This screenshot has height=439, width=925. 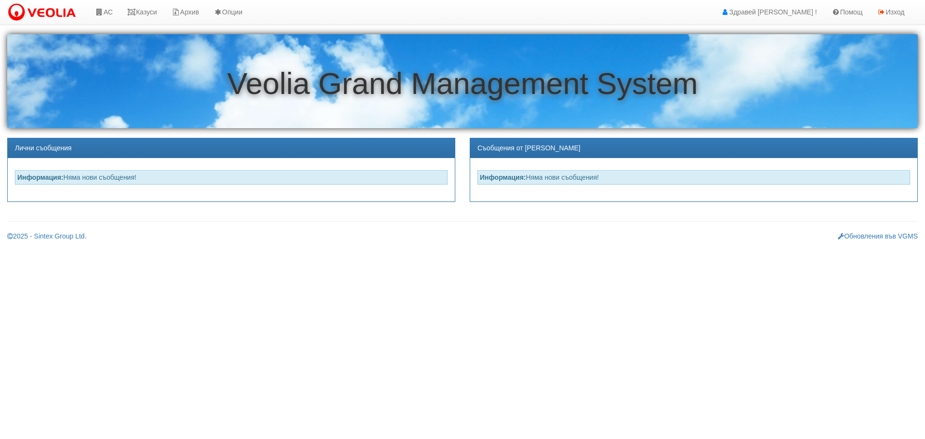 I want to click on div: Лични съобщения, so click(x=231, y=148).